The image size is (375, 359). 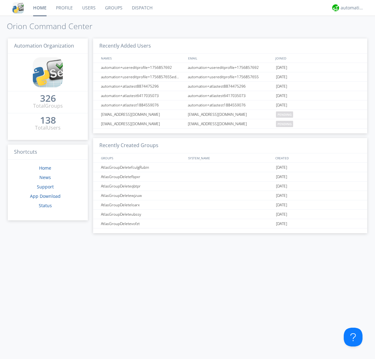 What do you see at coordinates (142, 58) in the screenshot?
I see `div: NAMES` at bounding box center [142, 58].